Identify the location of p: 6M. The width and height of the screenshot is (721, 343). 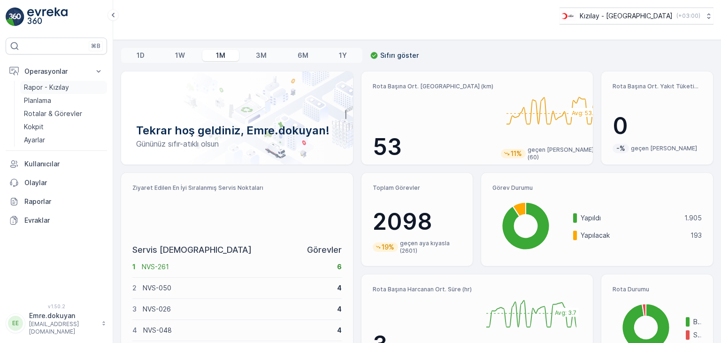
(303, 55).